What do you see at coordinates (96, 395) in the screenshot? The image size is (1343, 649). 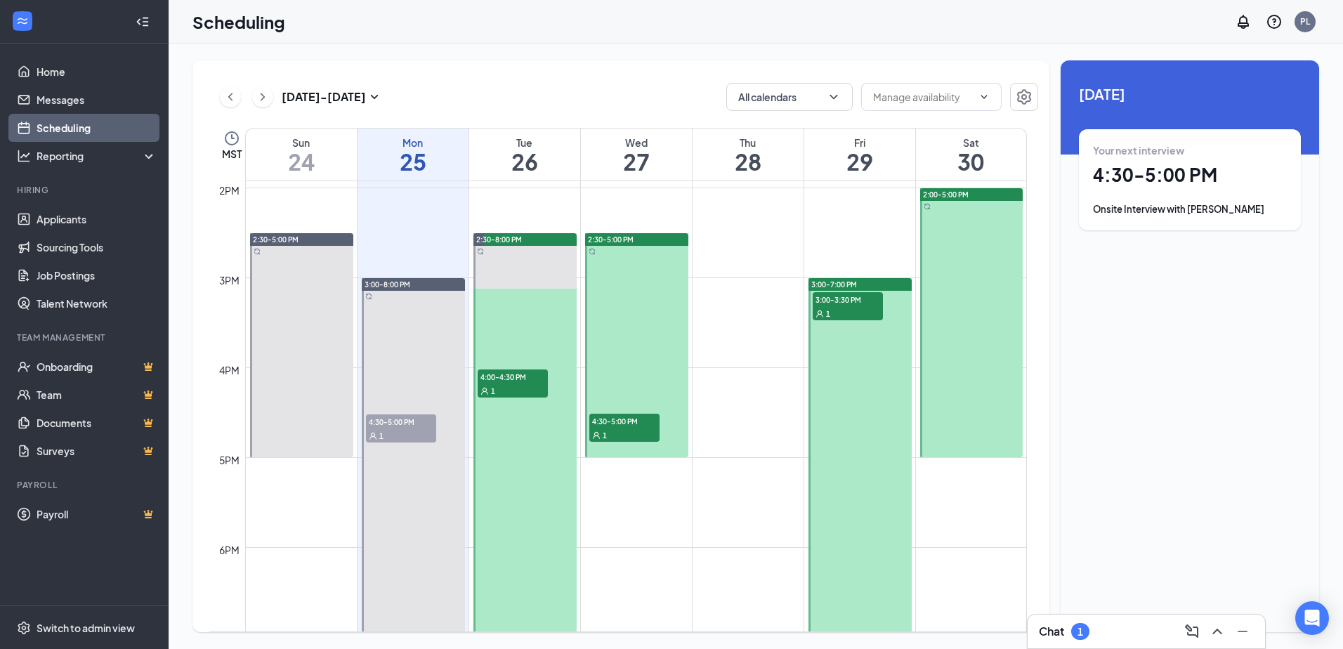 I see `a: TeamCrown` at bounding box center [96, 395].